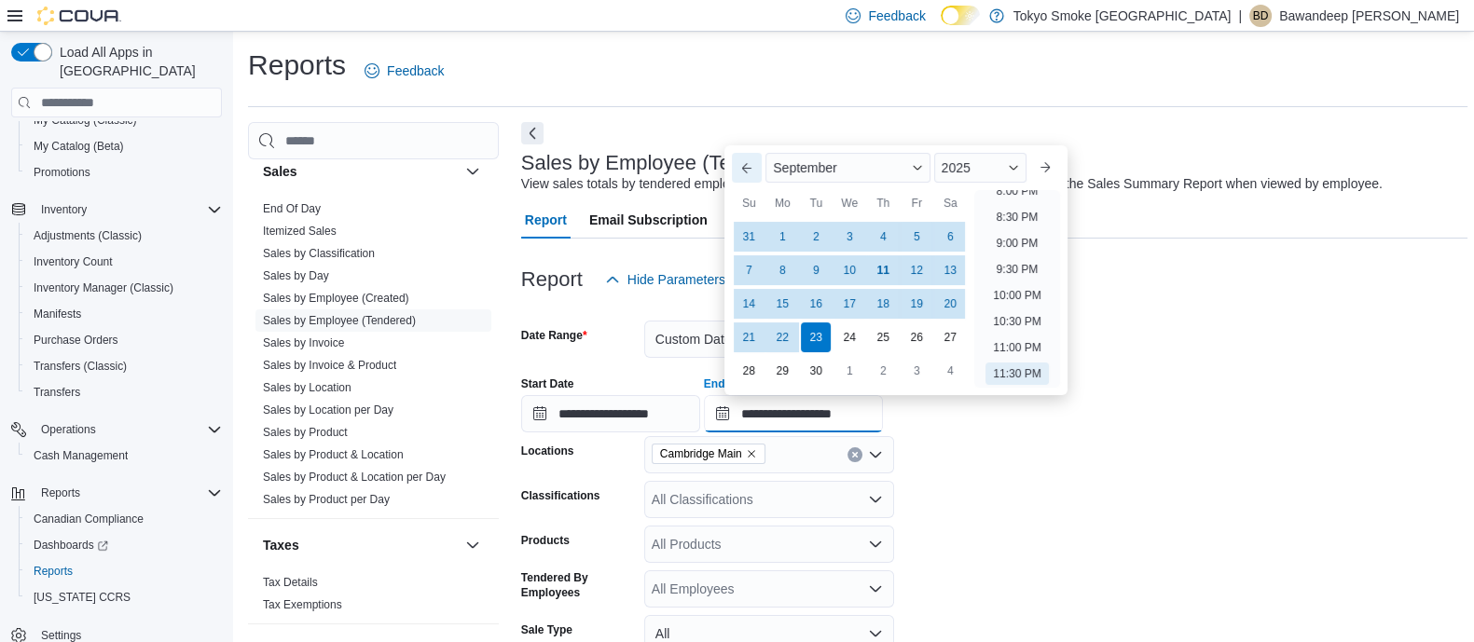 The width and height of the screenshot is (1474, 642). Describe the element at coordinates (749, 203) in the screenshot. I see `div: Su` at that location.